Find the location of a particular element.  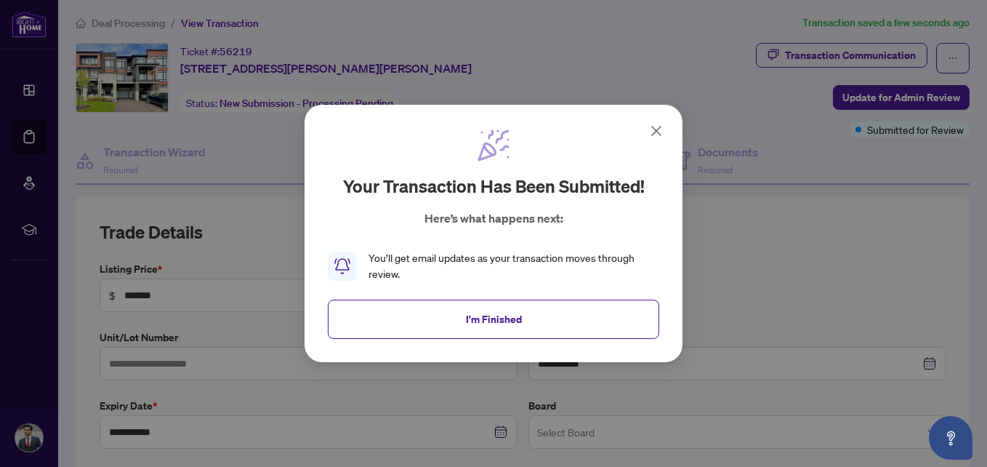

div: You’ll get email updates as your transaction moves through review. is located at coordinates (514, 266).